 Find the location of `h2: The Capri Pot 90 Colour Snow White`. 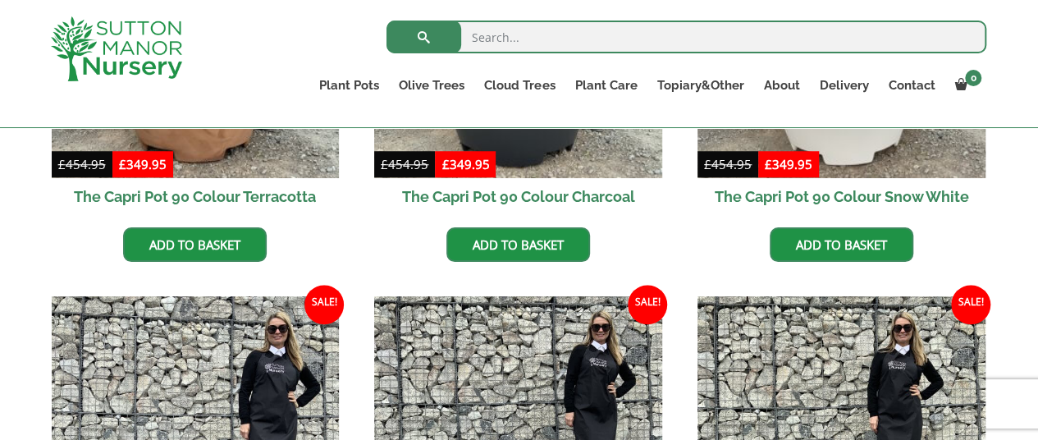

h2: The Capri Pot 90 Colour Snow White is located at coordinates (841, 196).